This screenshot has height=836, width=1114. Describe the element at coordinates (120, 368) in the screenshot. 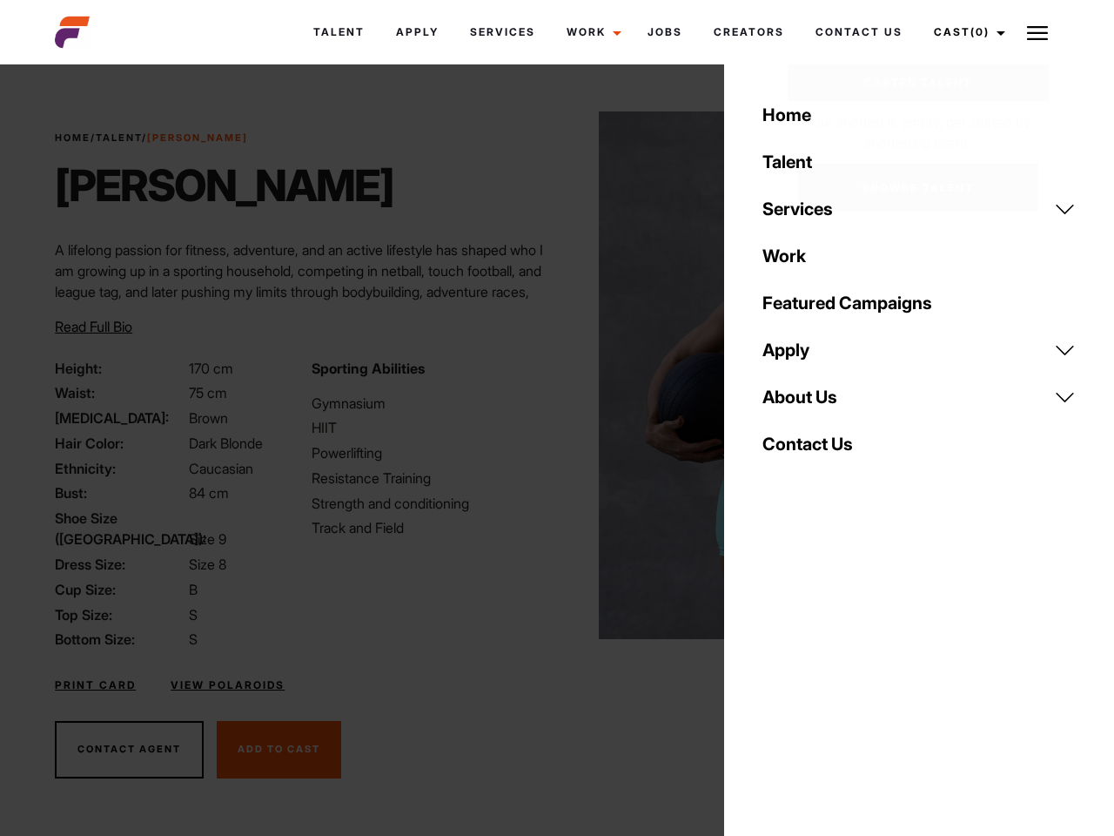

I see `span: Height:` at that location.